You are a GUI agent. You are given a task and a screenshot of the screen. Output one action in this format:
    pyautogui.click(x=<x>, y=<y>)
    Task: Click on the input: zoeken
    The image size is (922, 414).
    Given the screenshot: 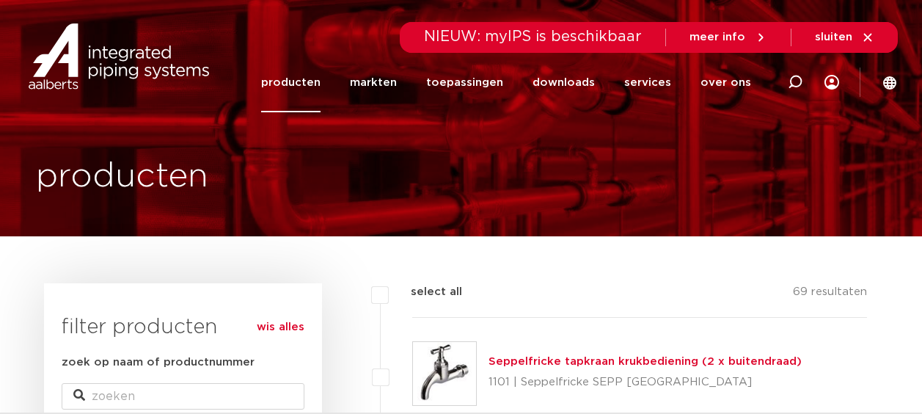 What is the action you would take?
    pyautogui.click(x=183, y=396)
    